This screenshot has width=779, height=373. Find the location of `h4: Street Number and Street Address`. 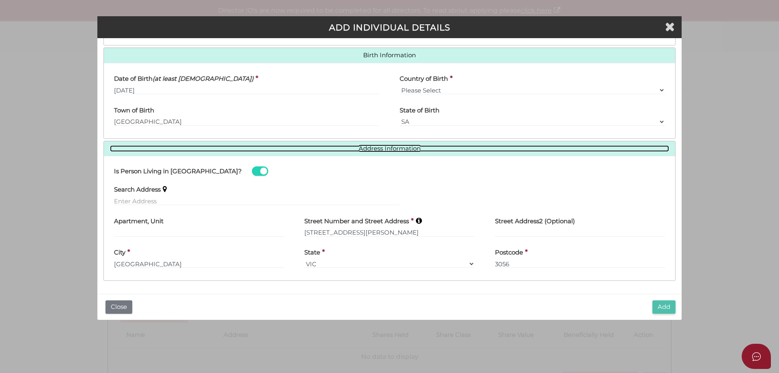

h4: Street Number and Street Address is located at coordinates (357, 221).